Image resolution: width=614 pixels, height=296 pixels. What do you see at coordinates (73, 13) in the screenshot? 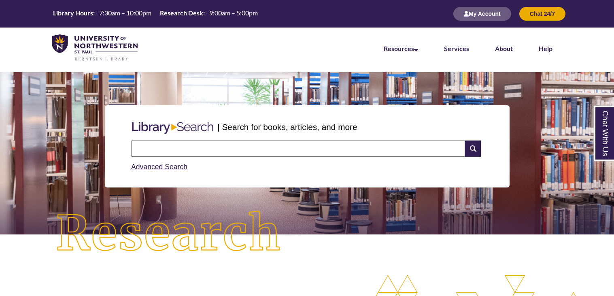
I see `th: Library Hours:` at bounding box center [73, 13].